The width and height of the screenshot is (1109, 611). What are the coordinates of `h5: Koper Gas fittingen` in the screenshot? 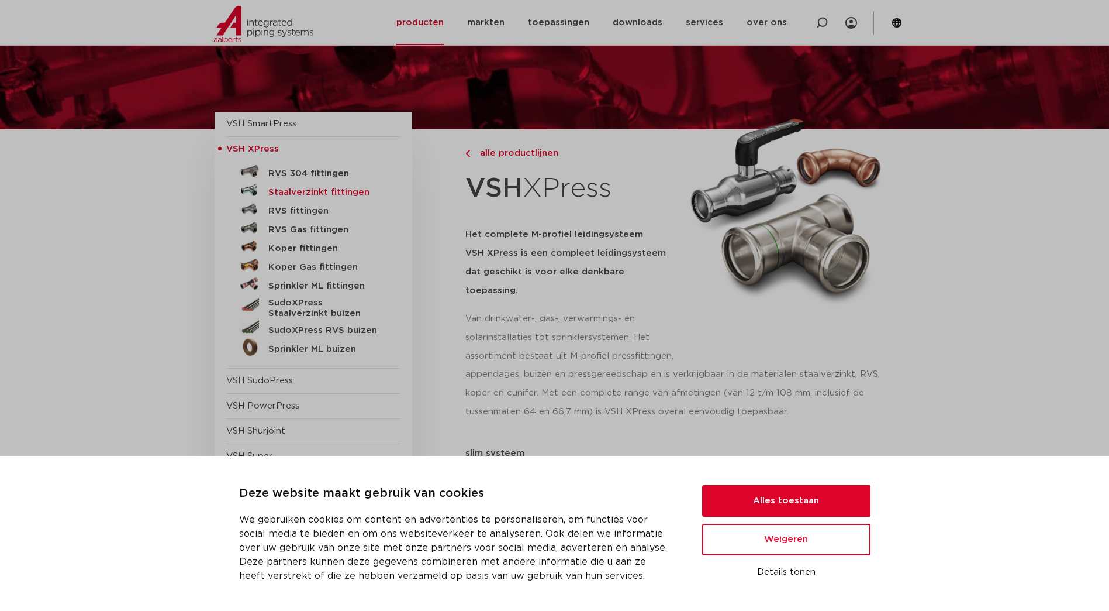 It's located at (326, 267).